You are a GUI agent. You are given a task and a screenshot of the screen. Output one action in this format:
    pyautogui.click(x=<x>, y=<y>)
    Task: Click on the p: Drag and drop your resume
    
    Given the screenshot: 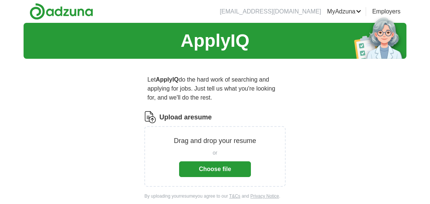 What is the action you would take?
    pyautogui.click(x=215, y=141)
    